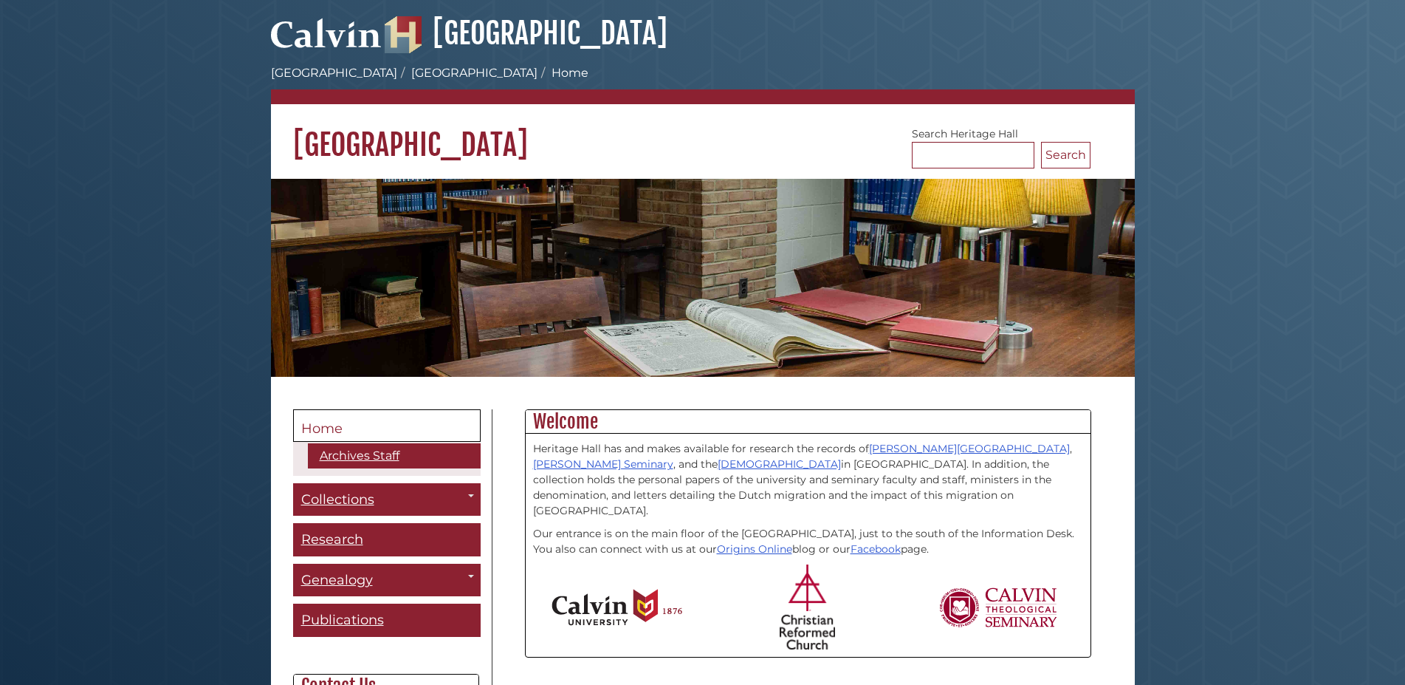 The image size is (1405, 685). What do you see at coordinates (326, 41) in the screenshot?
I see `a: Calvin University` at bounding box center [326, 41].